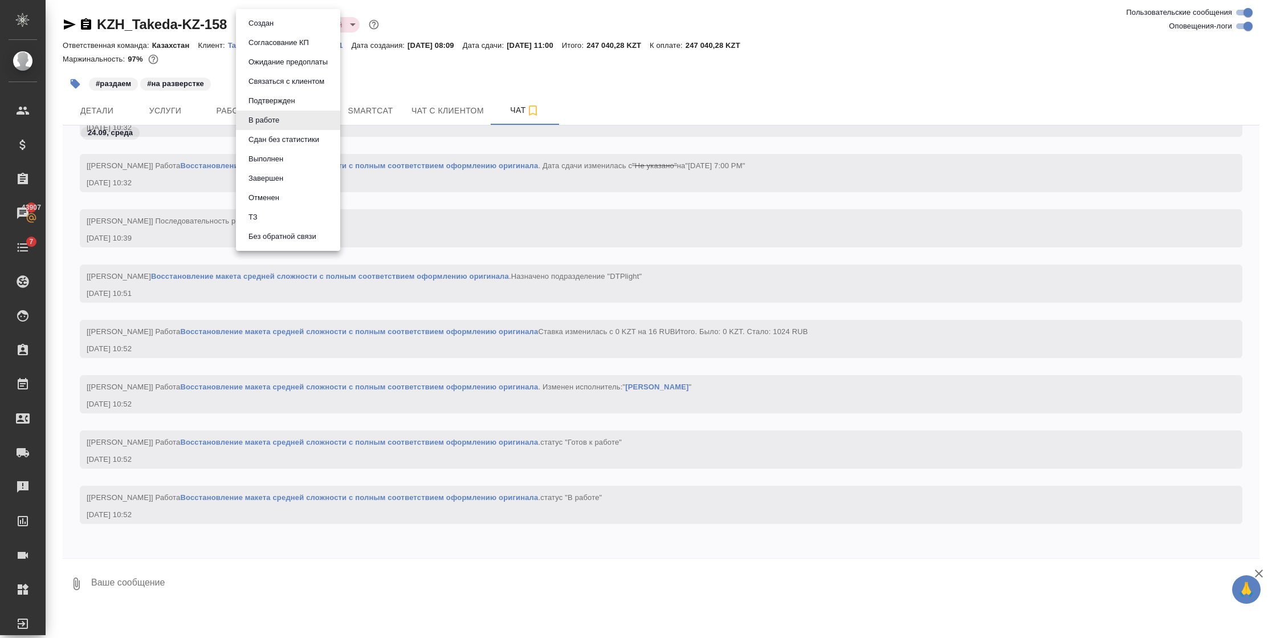 This screenshot has height=638, width=1272. What do you see at coordinates (279, 43) in the screenshot?
I see `button: Согласование КП` at bounding box center [279, 43].